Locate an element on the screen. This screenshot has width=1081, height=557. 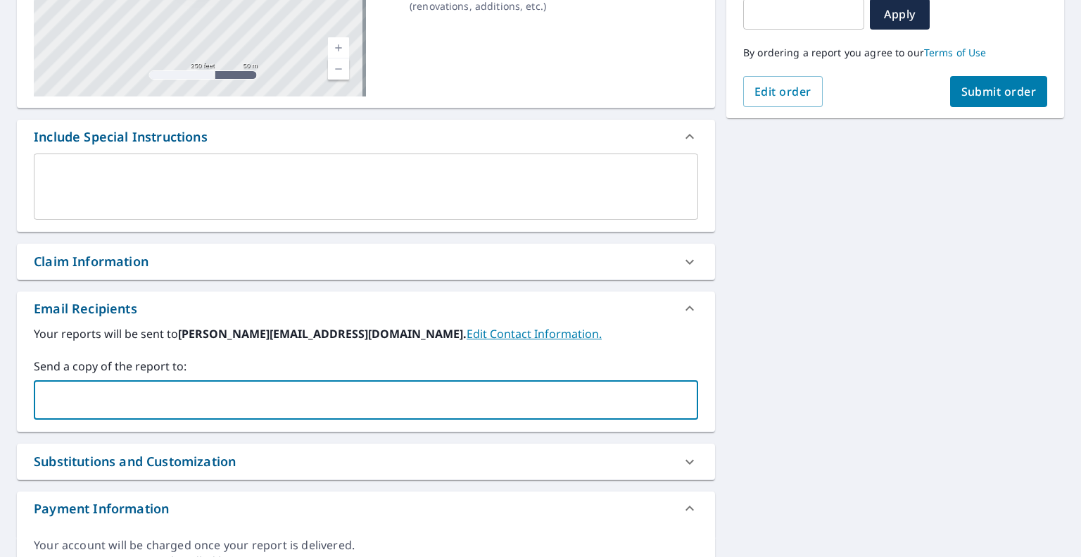
span: Submit order is located at coordinates (998, 91).